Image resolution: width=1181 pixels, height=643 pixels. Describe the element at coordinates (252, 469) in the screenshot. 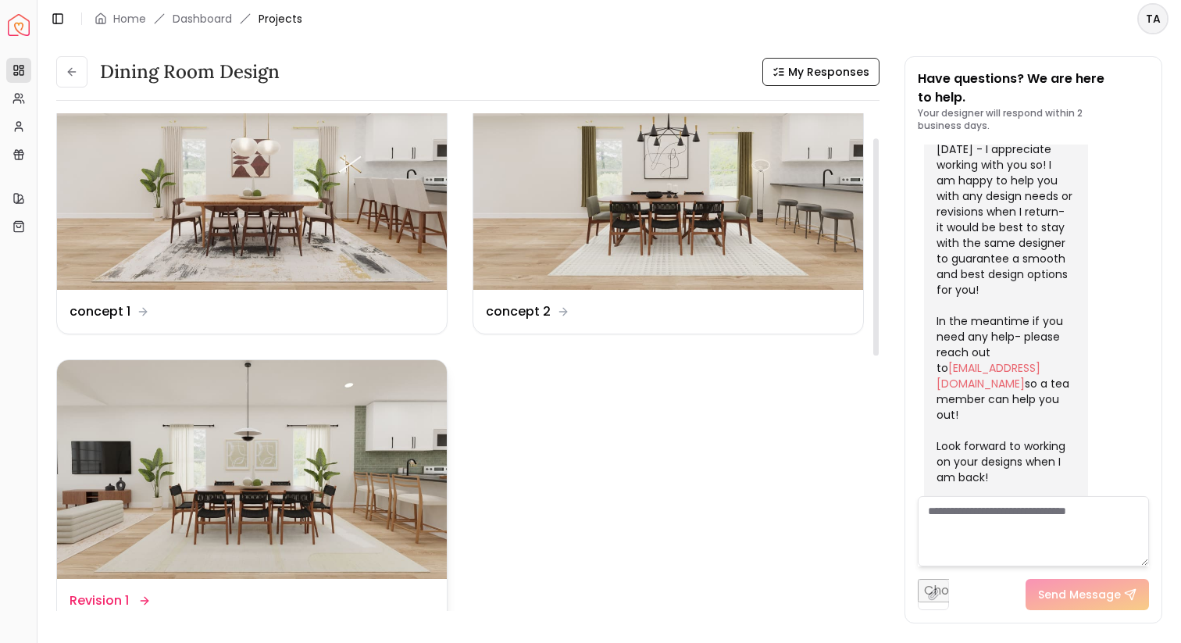

I see `img: Revision 1` at that location.